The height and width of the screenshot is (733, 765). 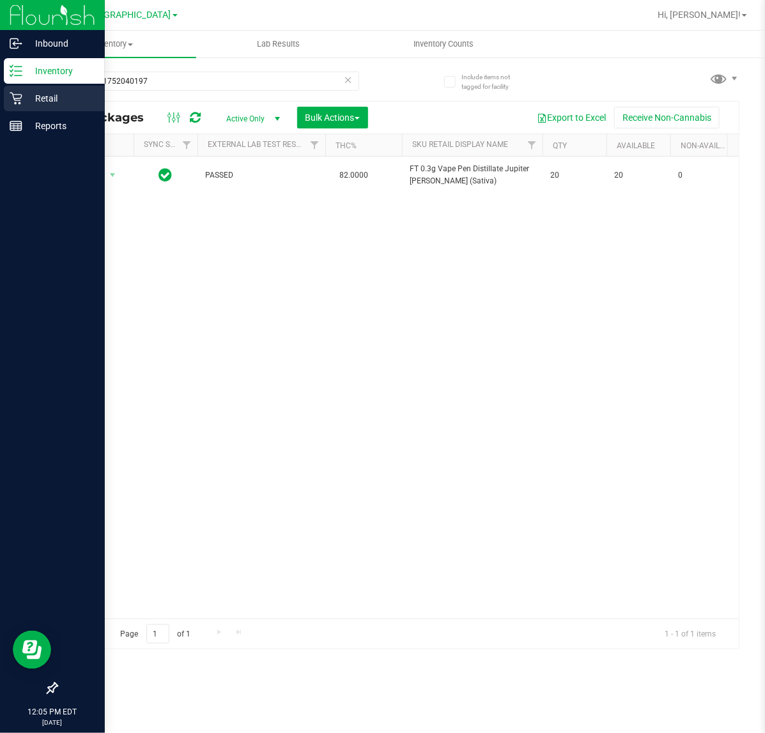 What do you see at coordinates (16, 126) in the screenshot?
I see `inline-svg: Reports` at bounding box center [16, 126].